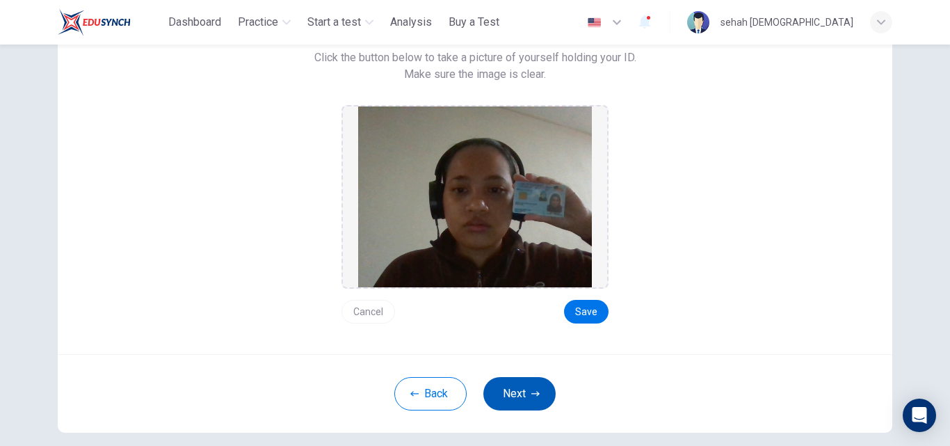 The height and width of the screenshot is (446, 950). What do you see at coordinates (334, 22) in the screenshot?
I see `span: Start a test` at bounding box center [334, 22].